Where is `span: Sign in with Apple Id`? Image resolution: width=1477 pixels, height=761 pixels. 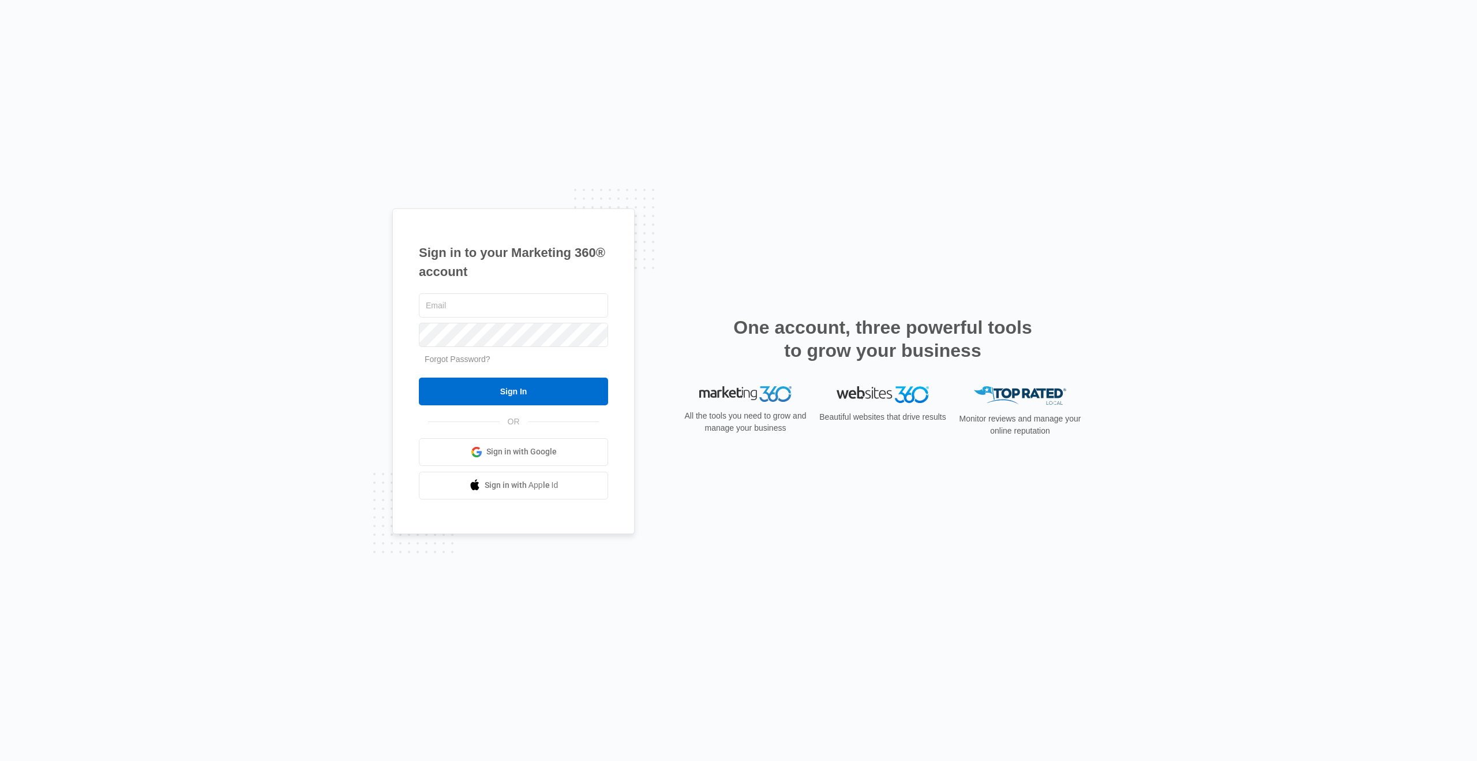 span: Sign in with Apple Id is located at coordinates (522, 485).